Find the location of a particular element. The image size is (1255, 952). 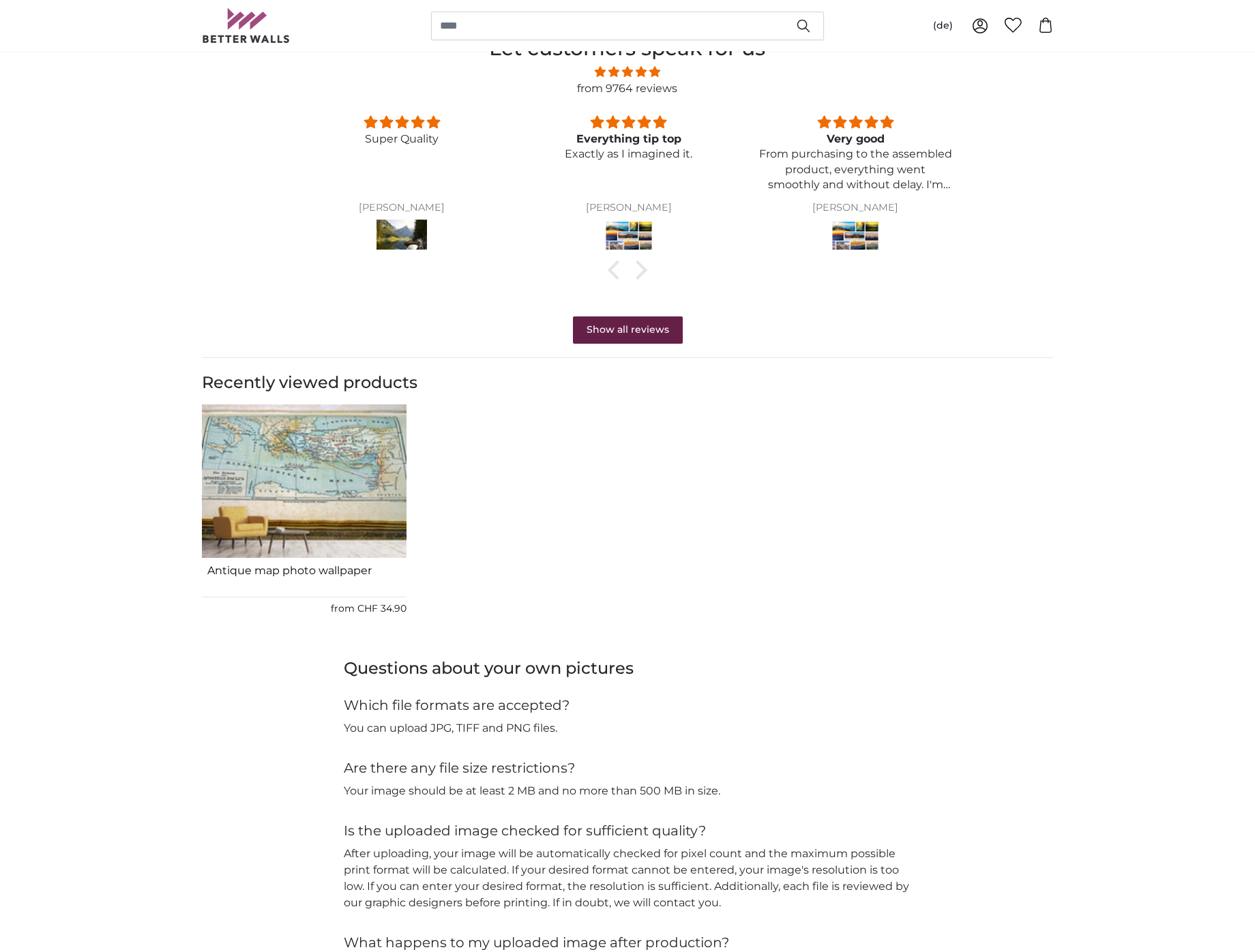

img: Photo wallpaper Still water in the mountains is located at coordinates (402, 239).